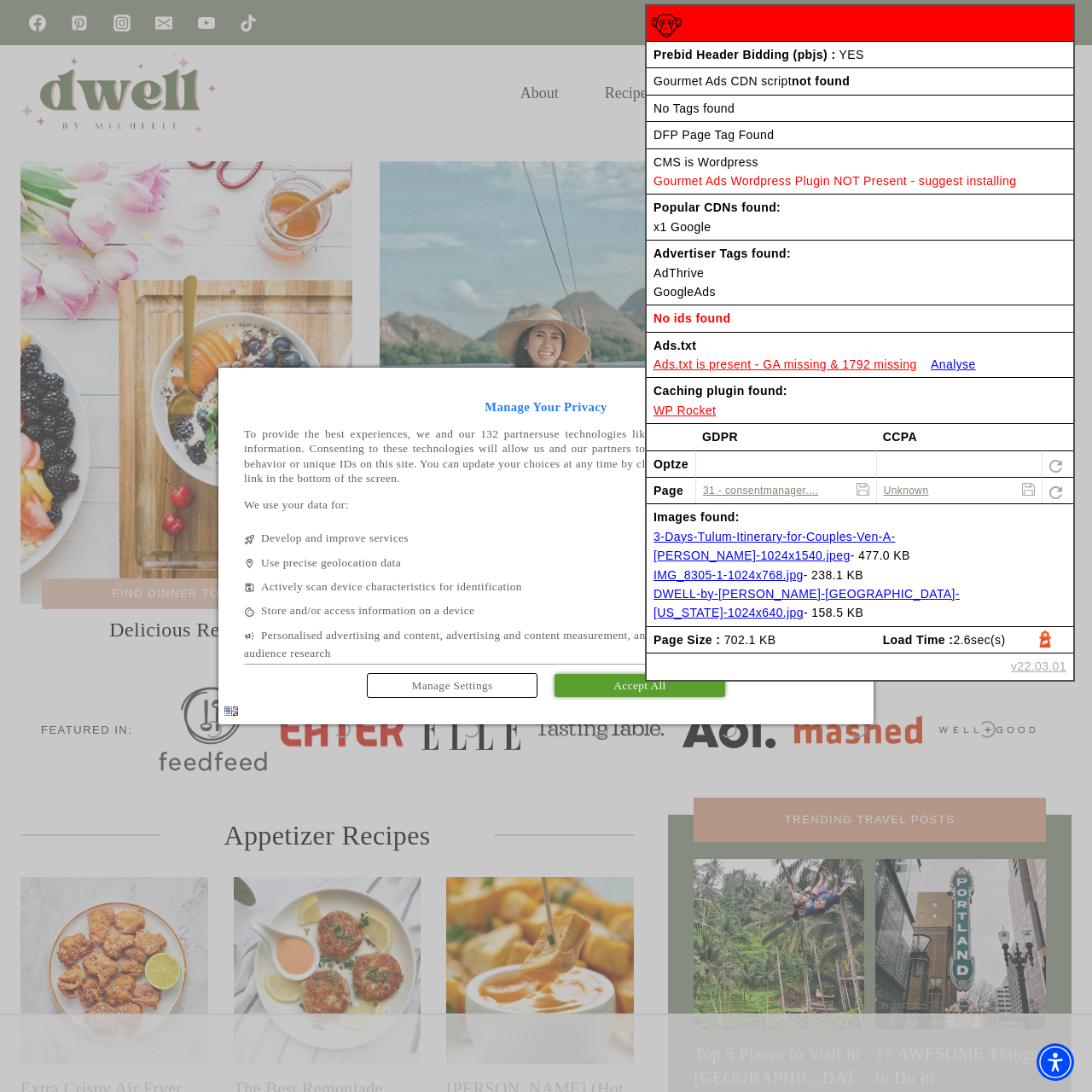 The height and width of the screenshot is (1092, 1092). I want to click on td: Page CCPA Unknown { "version":1 ,"uspString":"1---" }, so click(959, 490).